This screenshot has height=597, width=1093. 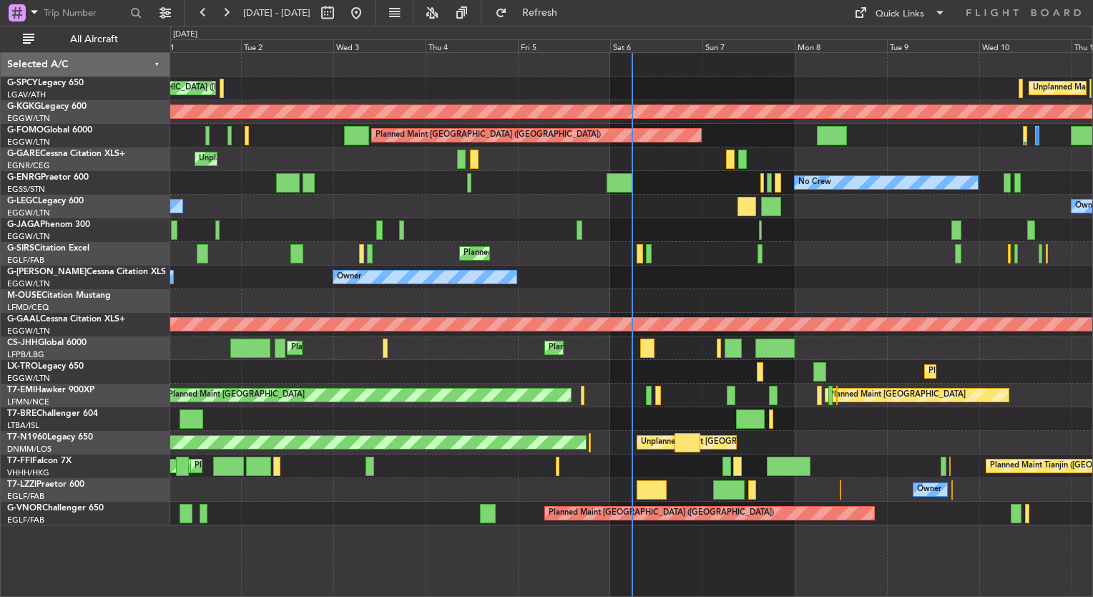 I want to click on span: T7-N1960, so click(x=27, y=437).